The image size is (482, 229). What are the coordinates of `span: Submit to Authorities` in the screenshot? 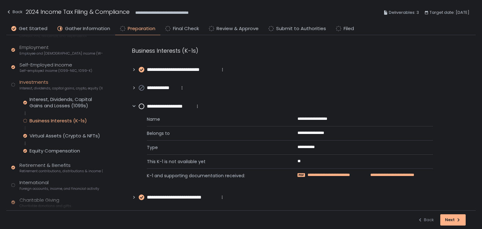 It's located at (301, 29).